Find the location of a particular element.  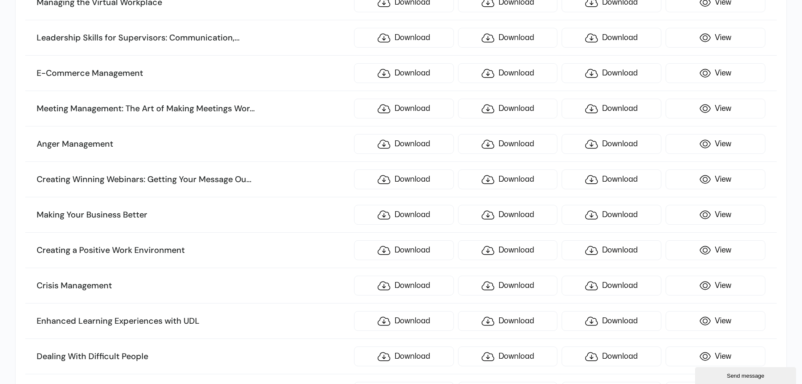

h3: Meeting Management: The Art of Making Meetings Wor is located at coordinates (193, 109).